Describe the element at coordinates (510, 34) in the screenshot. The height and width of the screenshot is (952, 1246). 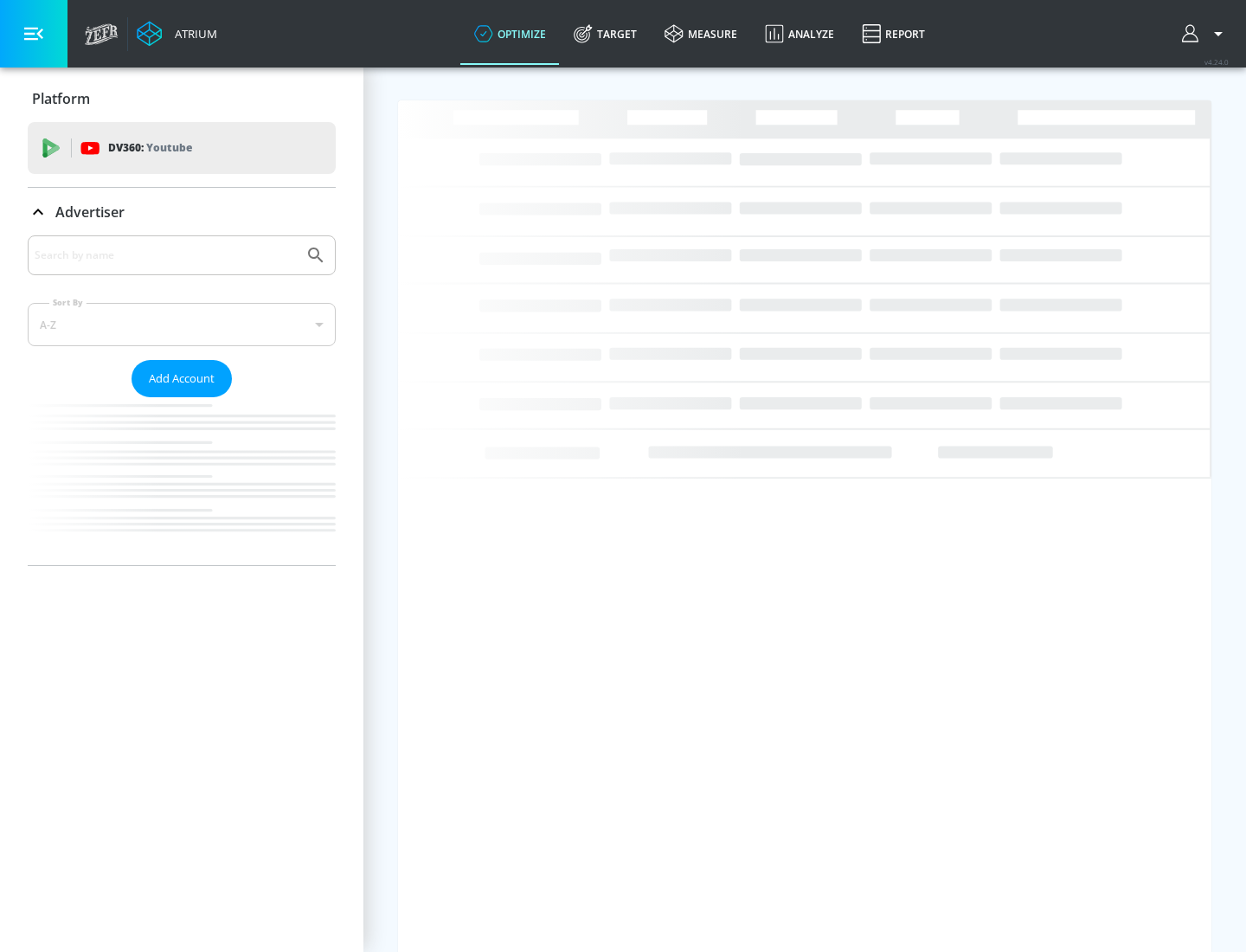
I see `a: optimize` at that location.